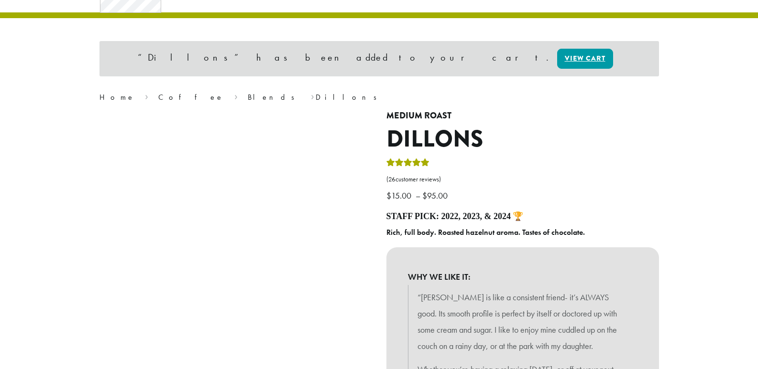 The image size is (758, 369). I want to click on a: (26customer reviews), so click(522, 180).